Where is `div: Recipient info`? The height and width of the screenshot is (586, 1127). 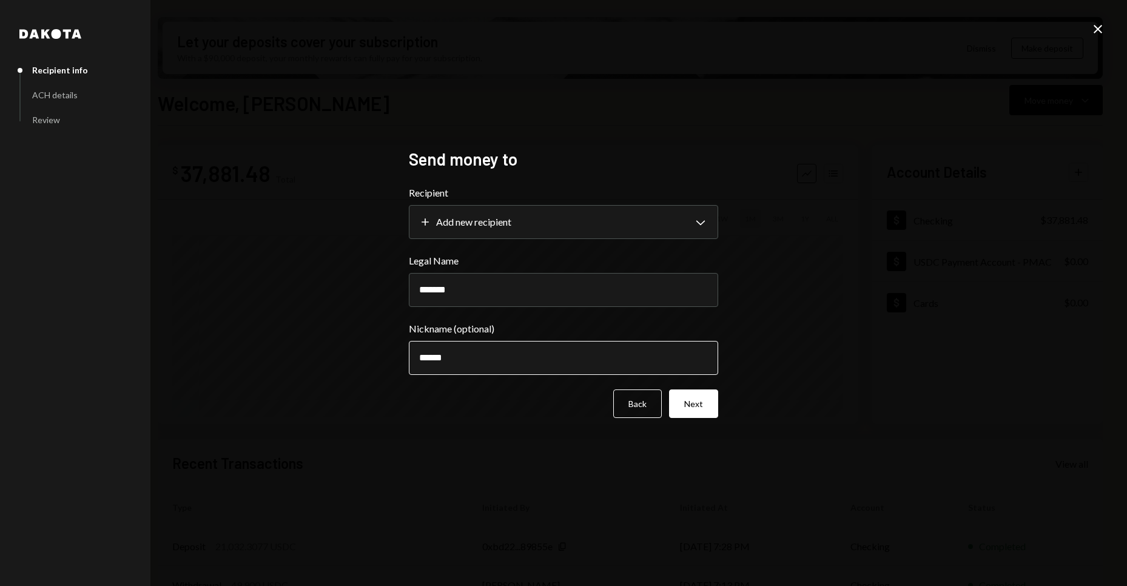 div: Recipient info is located at coordinates (60, 70).